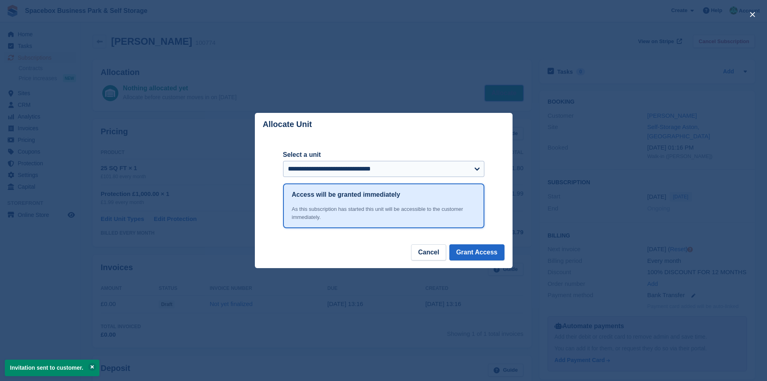  Describe the element at coordinates (753, 14) in the screenshot. I see `button: close` at that location.